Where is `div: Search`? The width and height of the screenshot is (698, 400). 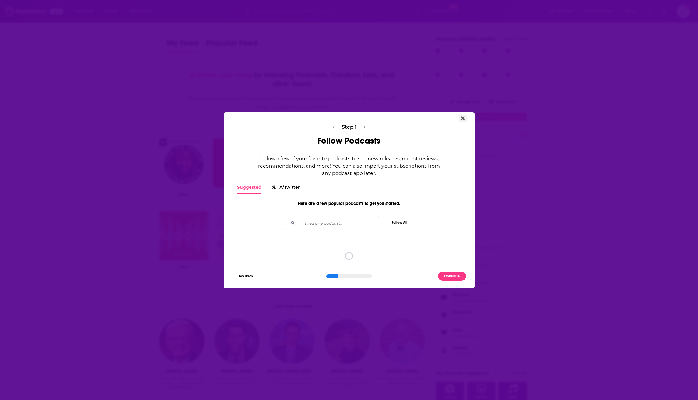 div: Search is located at coordinates (330, 223).